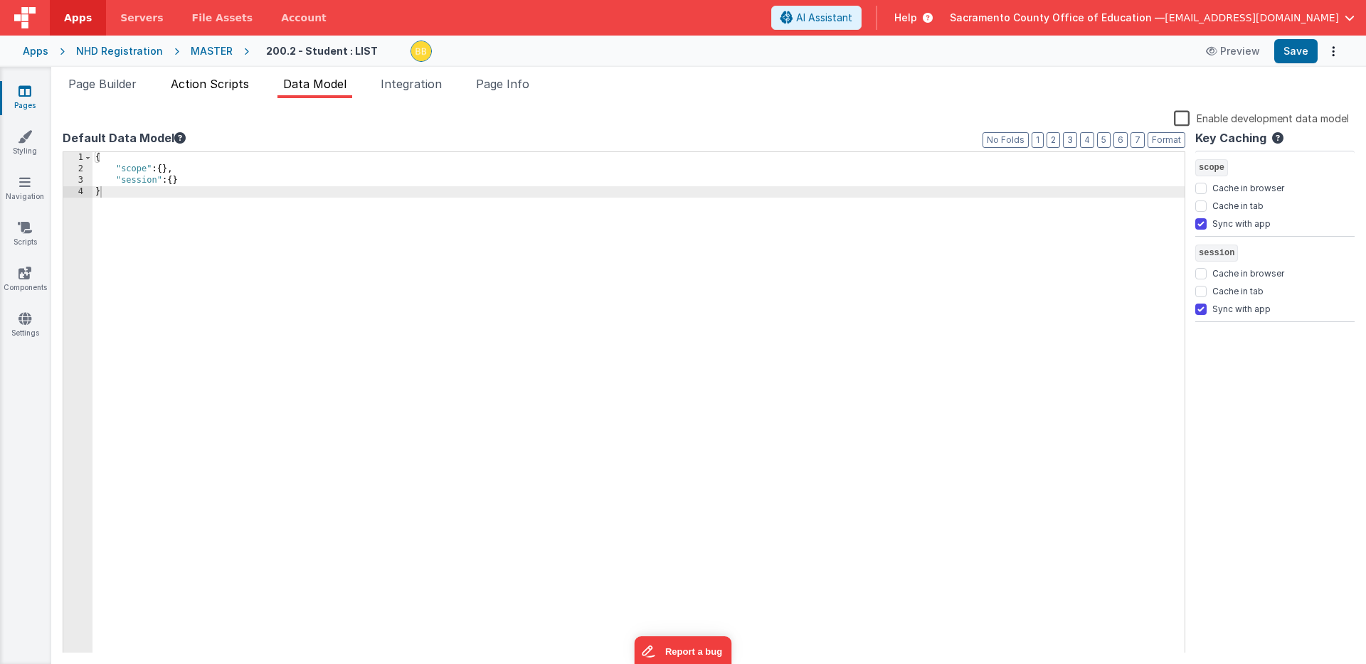  I want to click on span: session, so click(1217, 253).